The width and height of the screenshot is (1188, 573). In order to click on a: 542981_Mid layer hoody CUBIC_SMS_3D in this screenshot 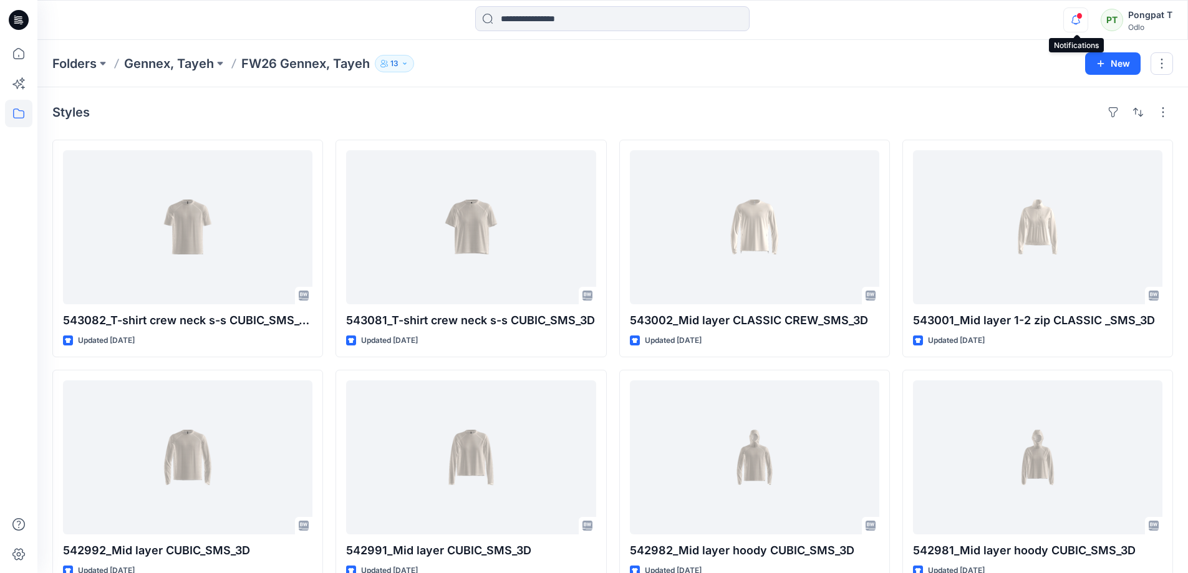, I will do `click(1038, 457)`.